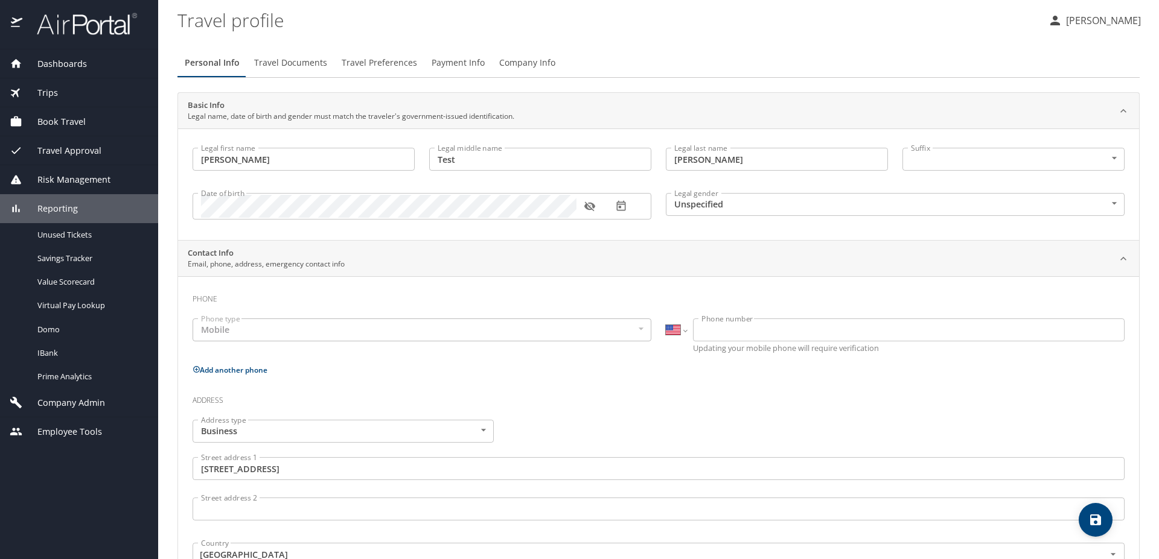  What do you see at coordinates (62, 432) in the screenshot?
I see `span: Employee Tools` at bounding box center [62, 432].